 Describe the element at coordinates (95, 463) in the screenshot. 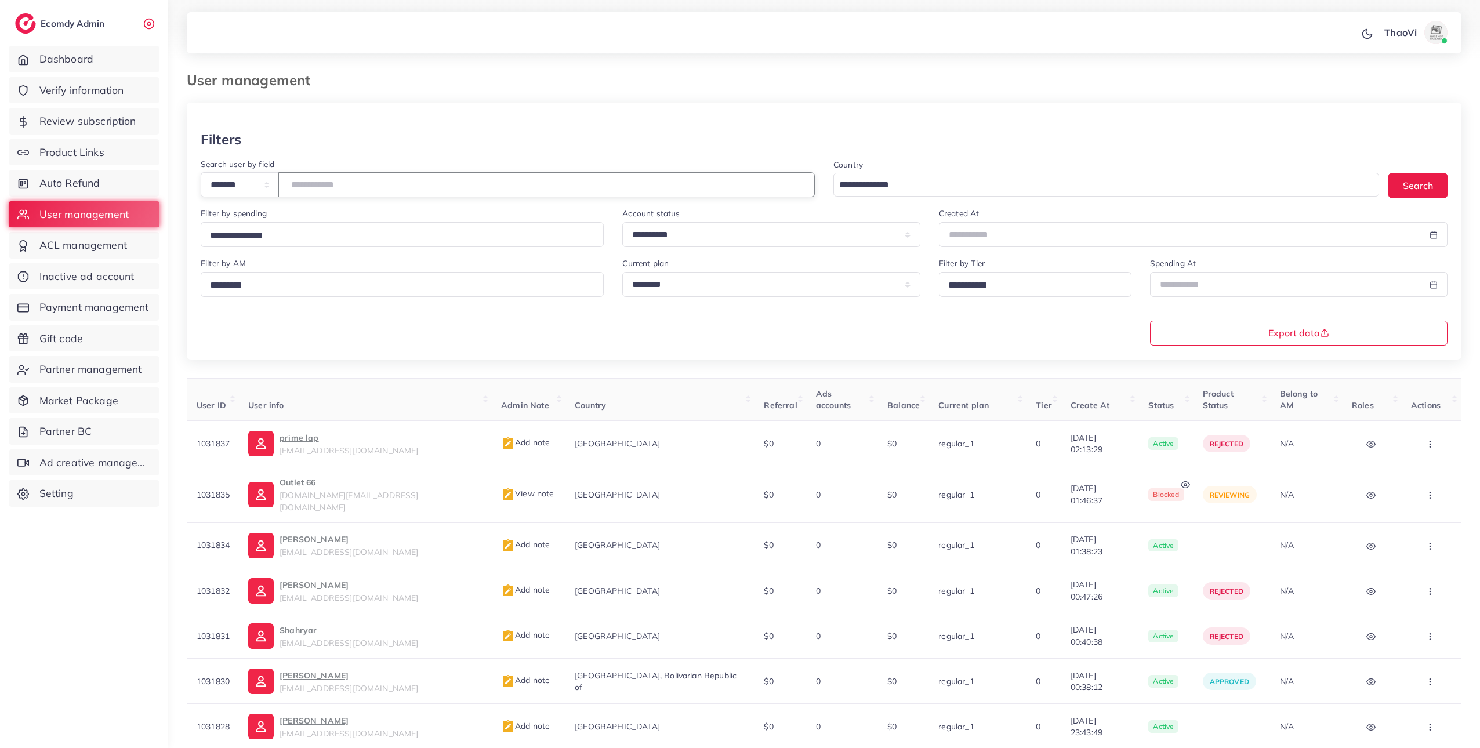

I see `span: Ad creative management` at that location.